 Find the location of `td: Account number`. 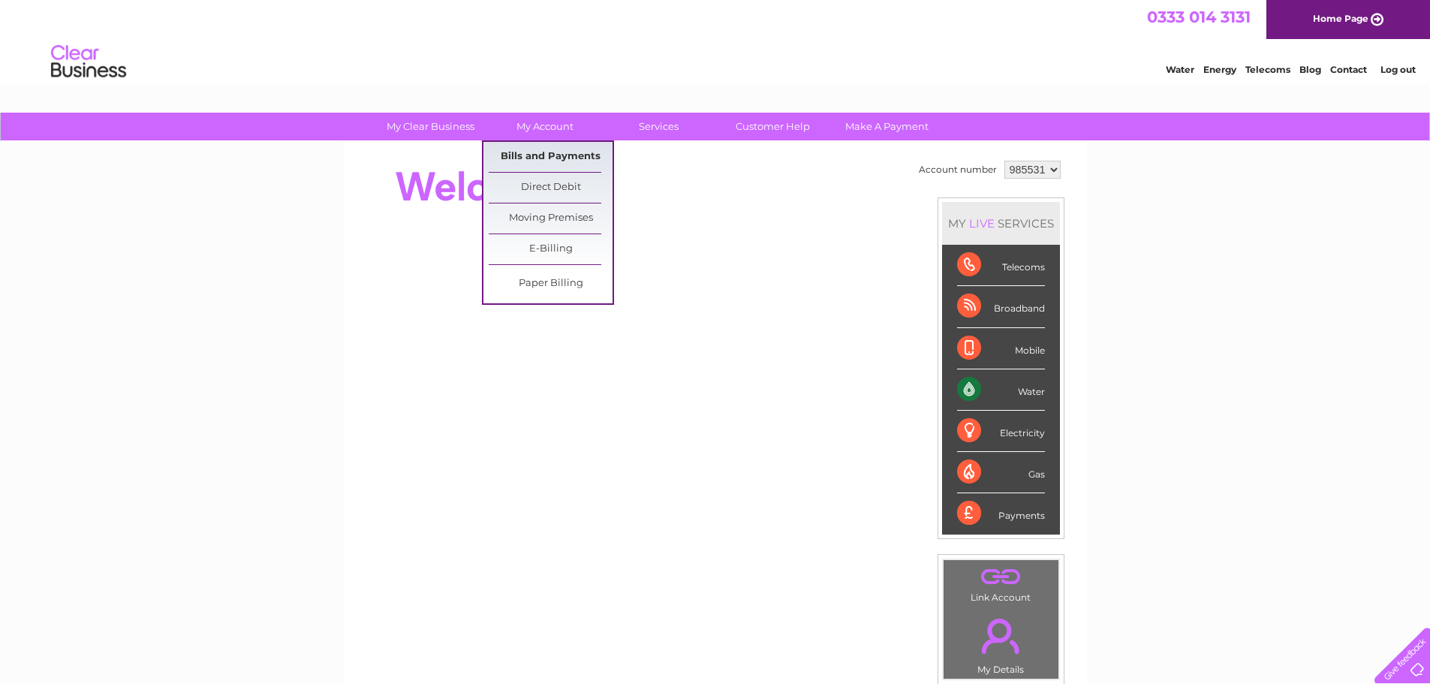

td: Account number is located at coordinates (958, 170).